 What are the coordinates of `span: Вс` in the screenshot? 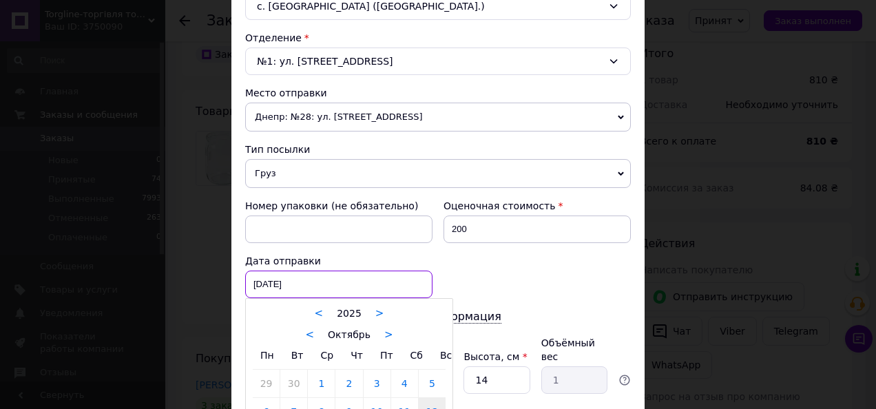 It's located at (446, 355).